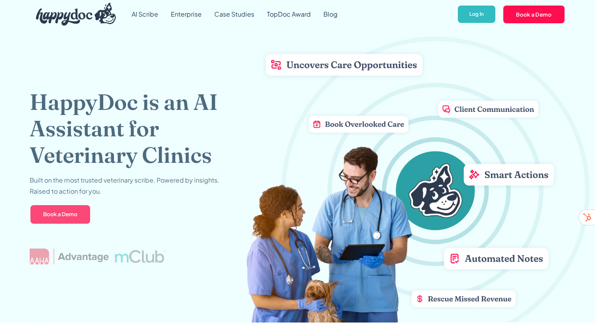  Describe the element at coordinates (73, 14) in the screenshot. I see `a: home` at that location.